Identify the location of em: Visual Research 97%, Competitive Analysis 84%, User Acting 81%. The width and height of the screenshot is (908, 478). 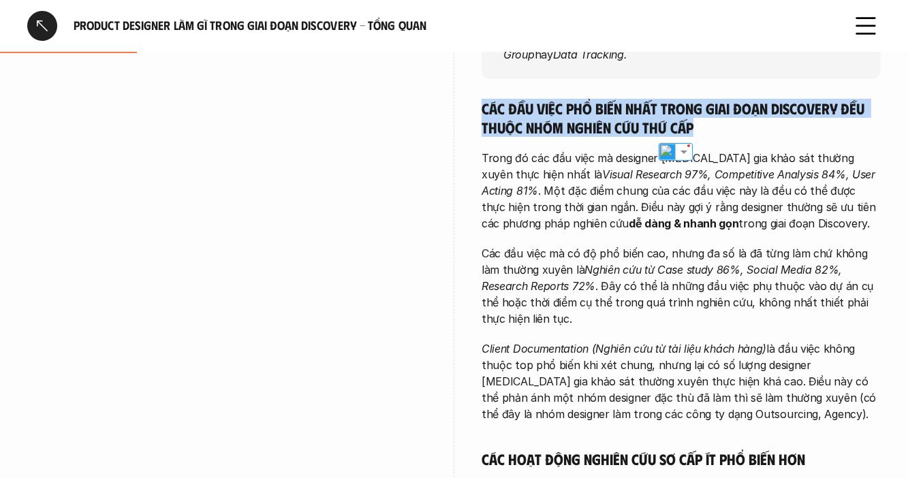
(680, 183).